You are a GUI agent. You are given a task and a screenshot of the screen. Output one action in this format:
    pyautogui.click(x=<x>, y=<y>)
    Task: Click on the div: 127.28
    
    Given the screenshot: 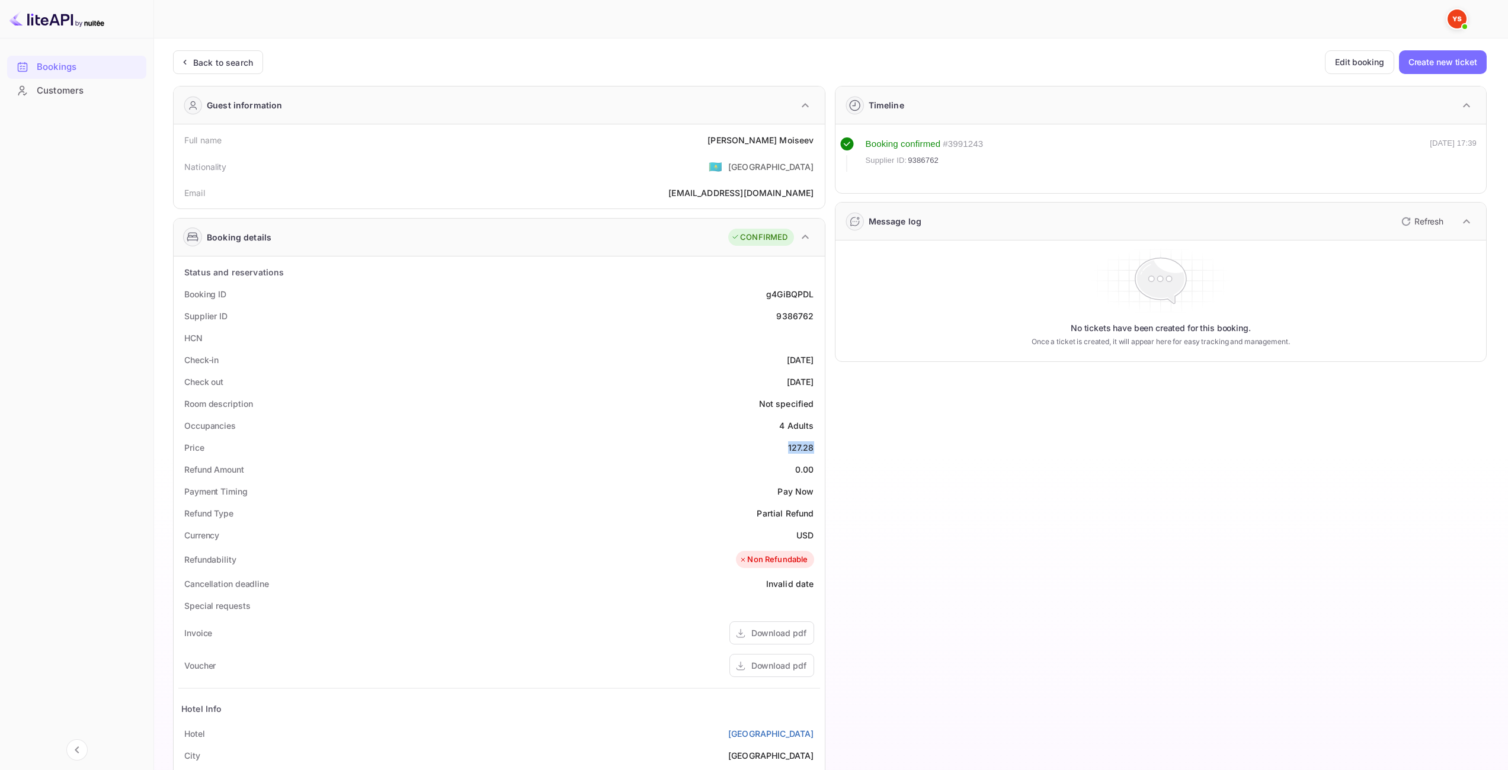 What is the action you would take?
    pyautogui.click(x=801, y=447)
    